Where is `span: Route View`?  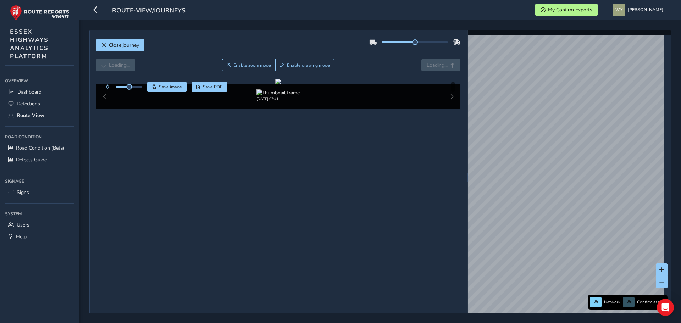 span: Route View is located at coordinates (31, 115).